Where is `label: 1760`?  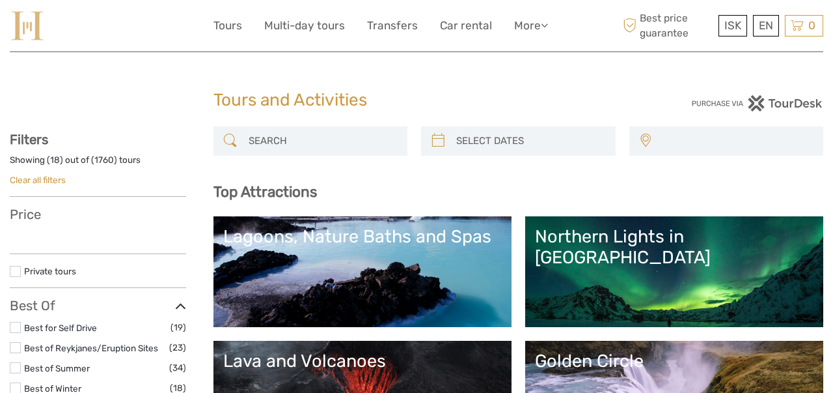
label: 1760 is located at coordinates (104, 160).